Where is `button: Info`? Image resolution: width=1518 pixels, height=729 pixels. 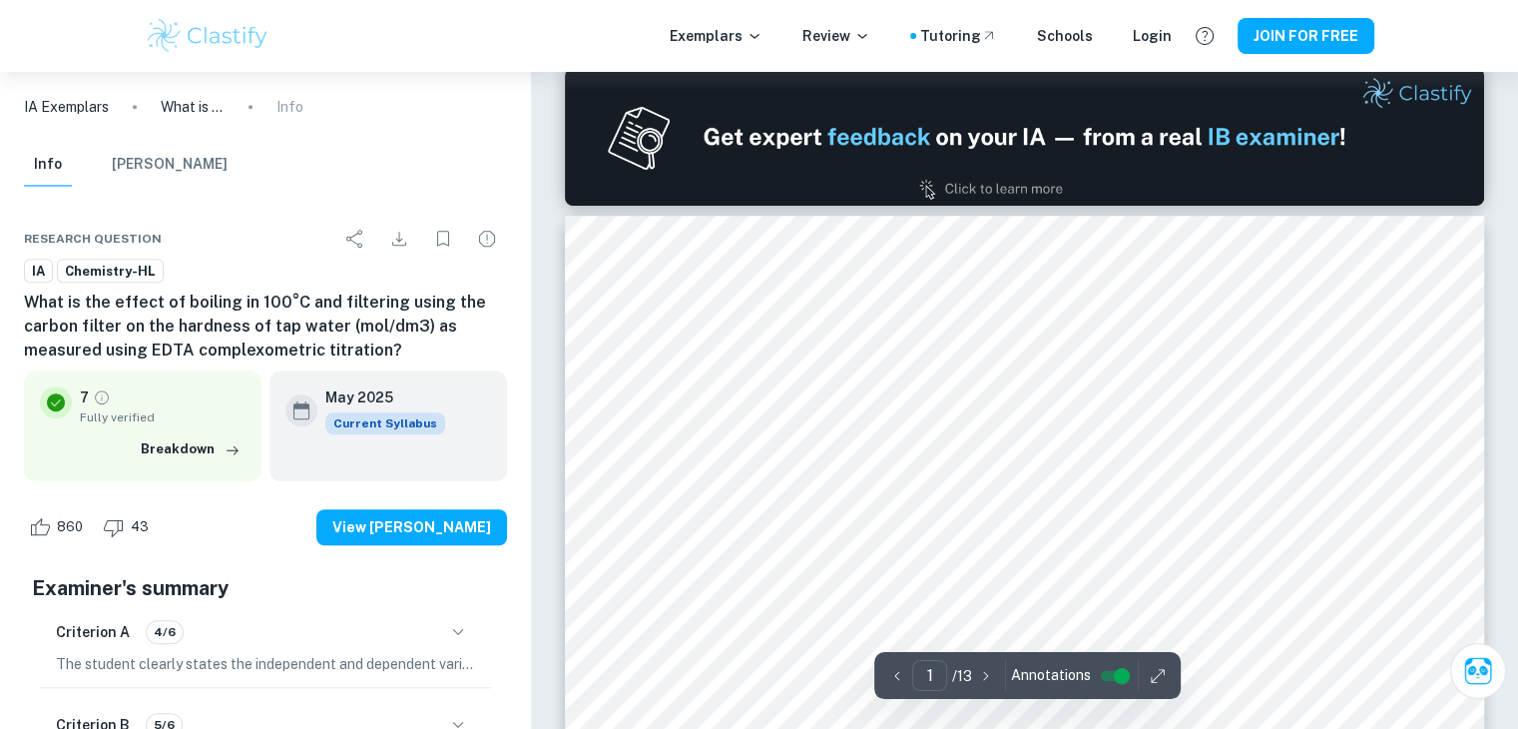 button: Info is located at coordinates (48, 165).